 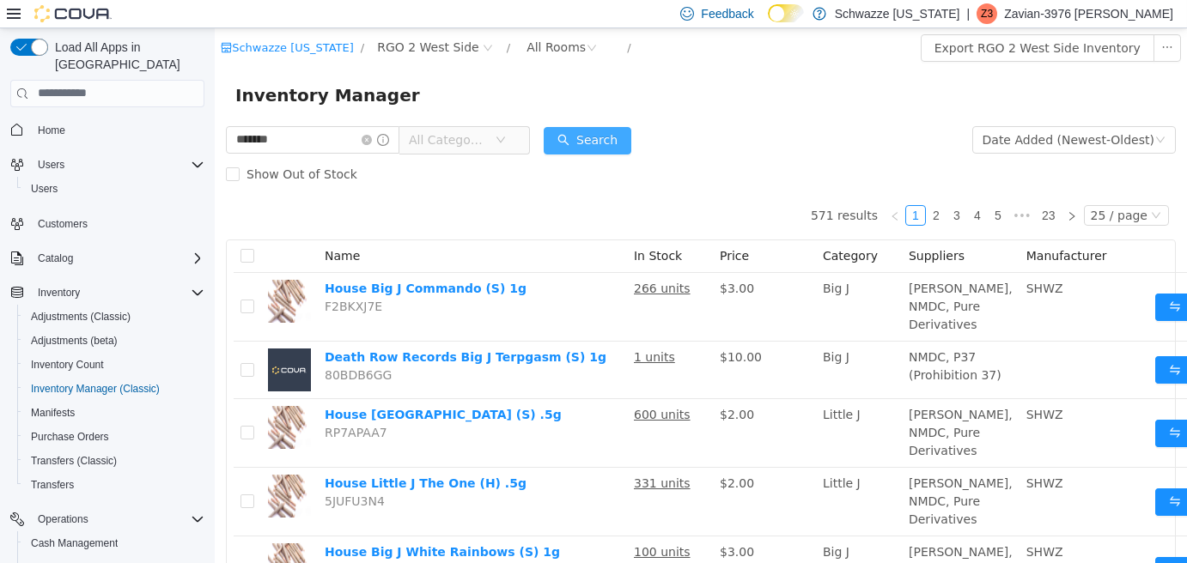 What do you see at coordinates (701, 187) in the screenshot?
I see `li: 1` at bounding box center [701, 187].